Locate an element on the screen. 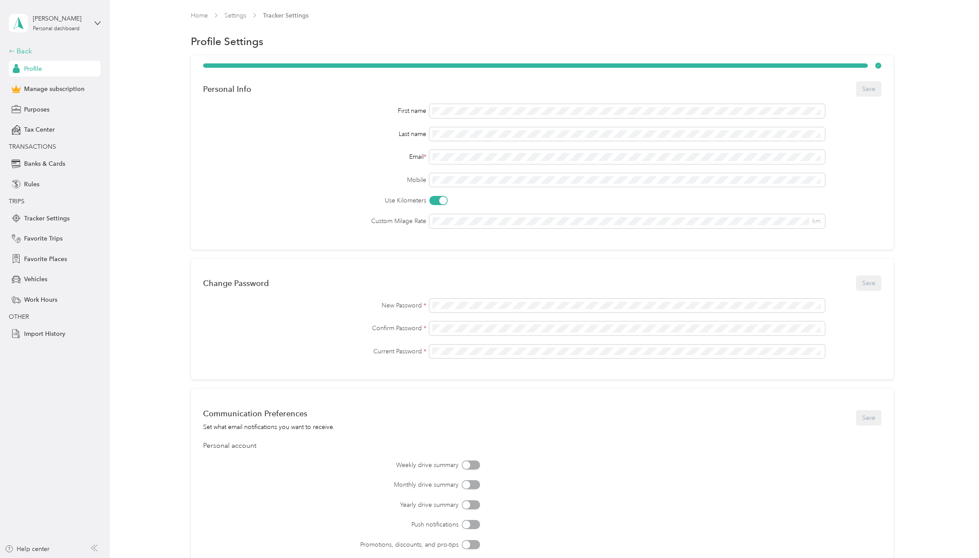  label: Mobile is located at coordinates (315, 180).